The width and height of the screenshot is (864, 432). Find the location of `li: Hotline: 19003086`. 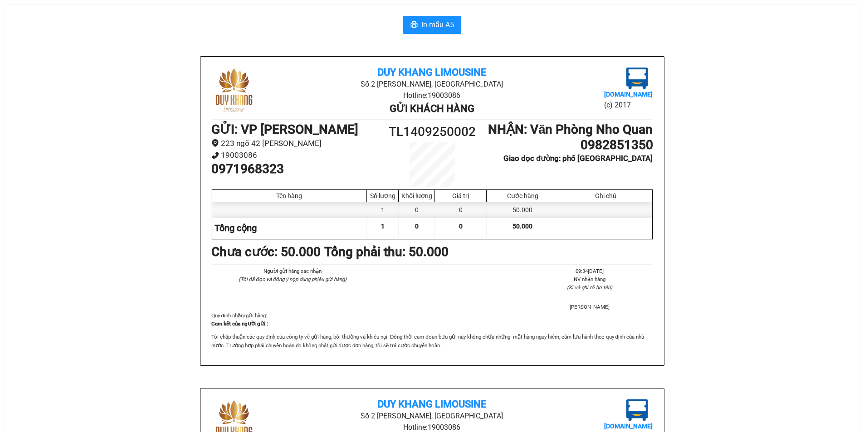

li: Hotline: 19003086 is located at coordinates (432, 95).